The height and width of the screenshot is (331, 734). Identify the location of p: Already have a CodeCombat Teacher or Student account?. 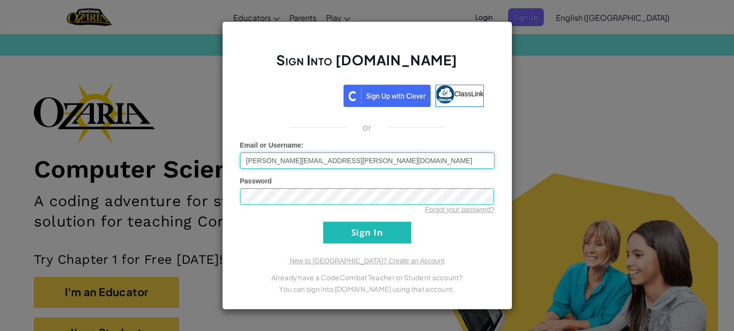
(367, 277).